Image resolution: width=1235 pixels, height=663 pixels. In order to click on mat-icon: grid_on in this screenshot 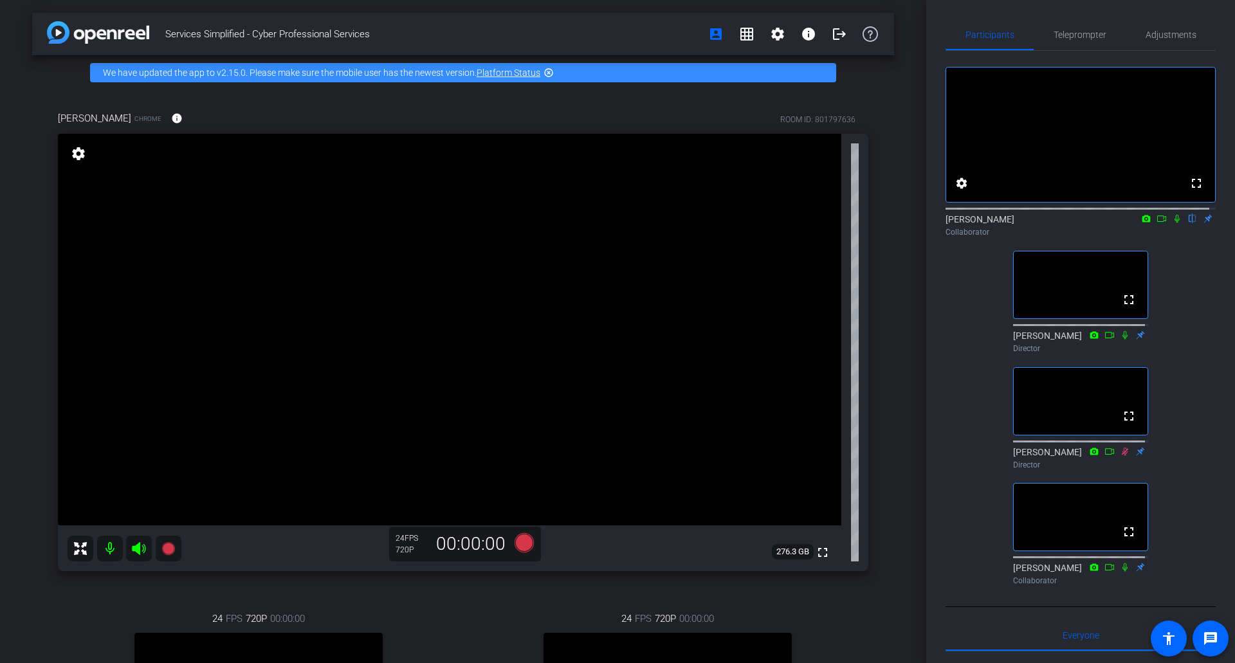, I will do `click(747, 34)`.